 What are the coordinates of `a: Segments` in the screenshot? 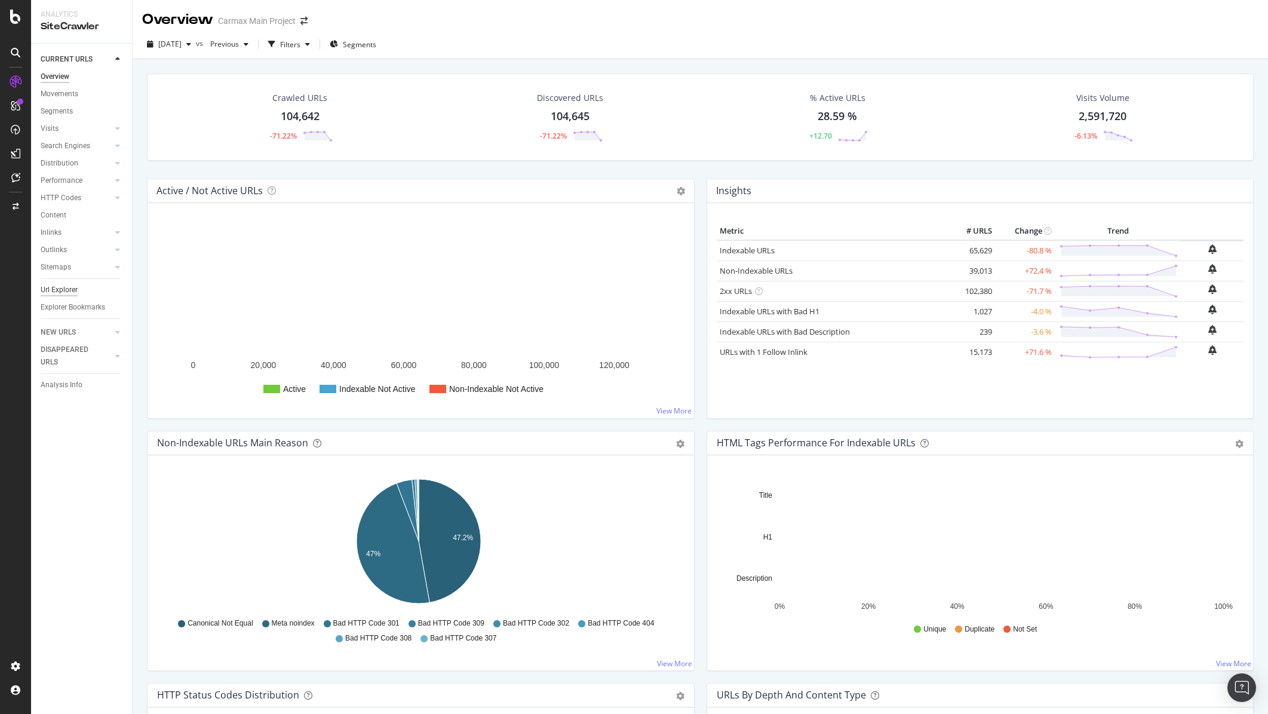 It's located at (82, 111).